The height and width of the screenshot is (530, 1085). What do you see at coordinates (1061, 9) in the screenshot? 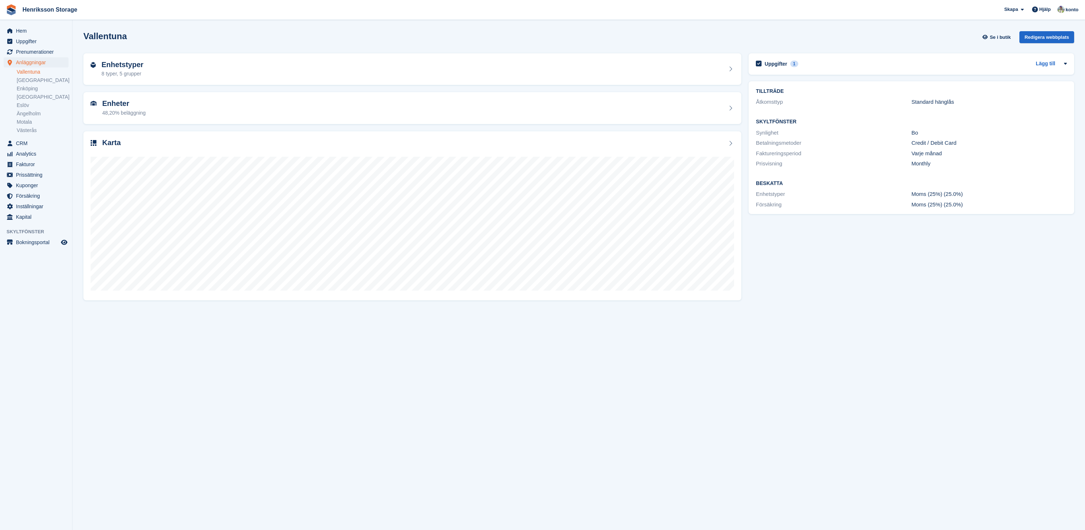
I see `img: Daniel Axberg` at bounding box center [1061, 9].